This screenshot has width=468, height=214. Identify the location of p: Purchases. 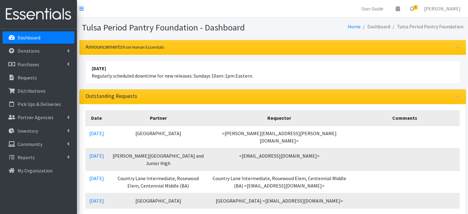
(28, 64).